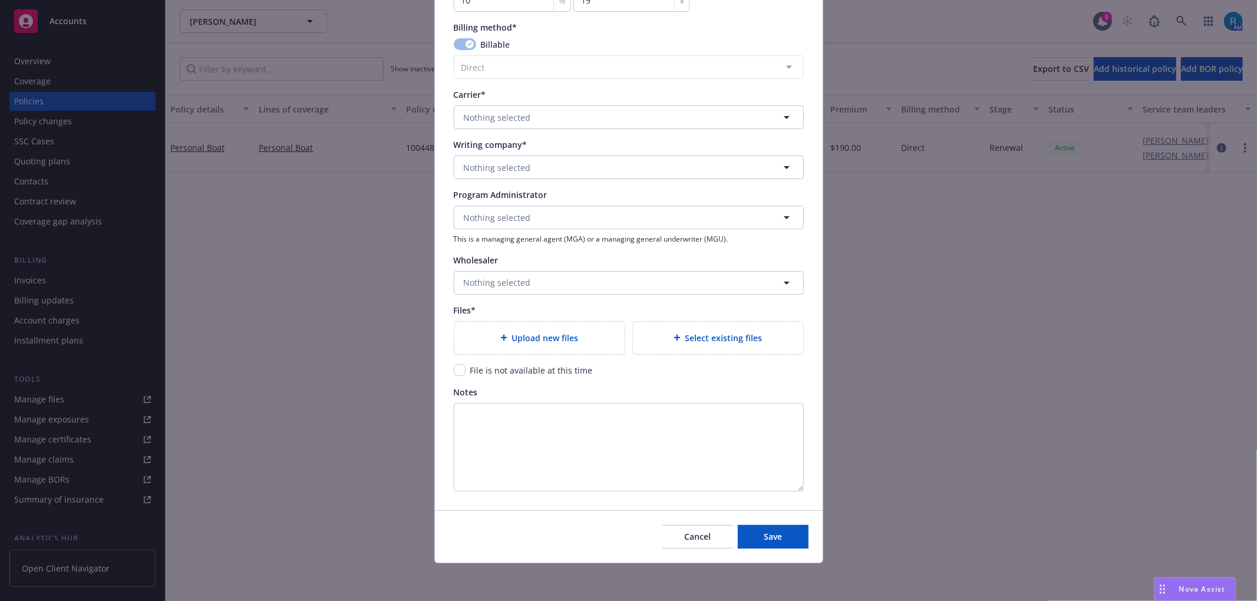  What do you see at coordinates (629, 44) in the screenshot?
I see `div: Billable` at bounding box center [629, 44].